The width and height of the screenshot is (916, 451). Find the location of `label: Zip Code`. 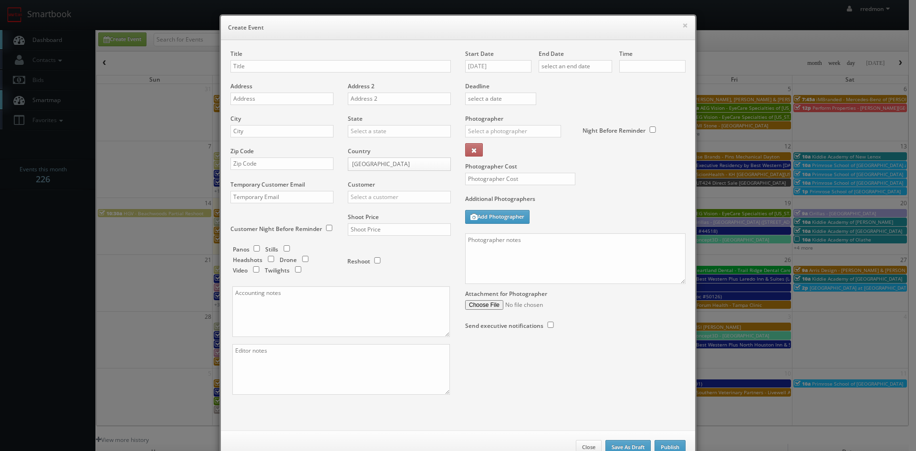

label: Zip Code is located at coordinates (242, 151).